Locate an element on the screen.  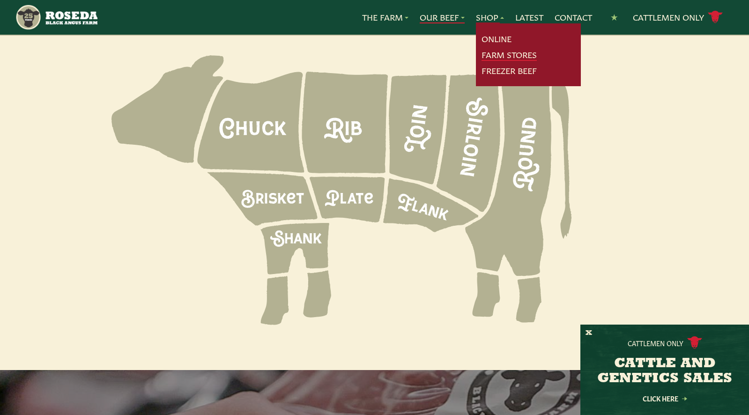
a: Cattlemen Only is located at coordinates (678, 17).